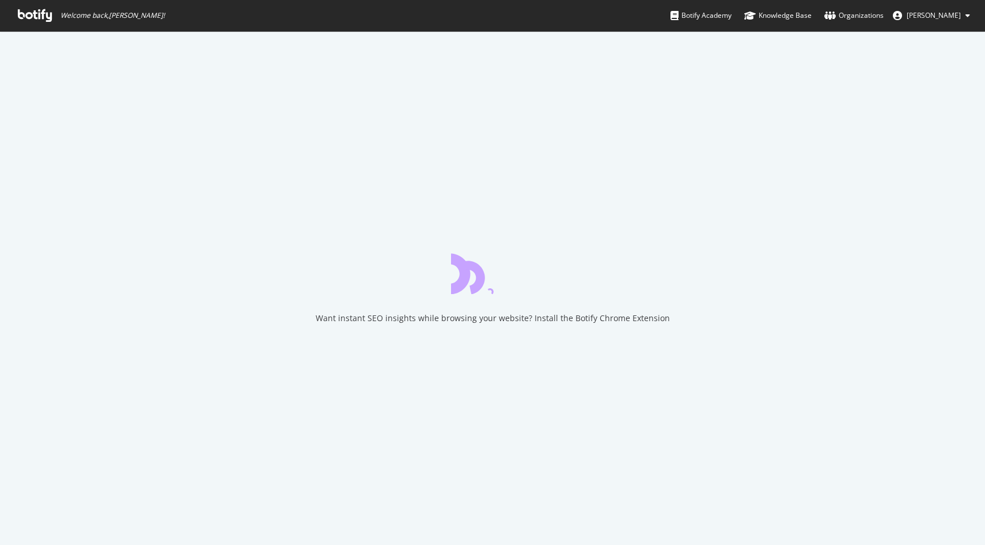  I want to click on div: Knowledge Base, so click(777, 16).